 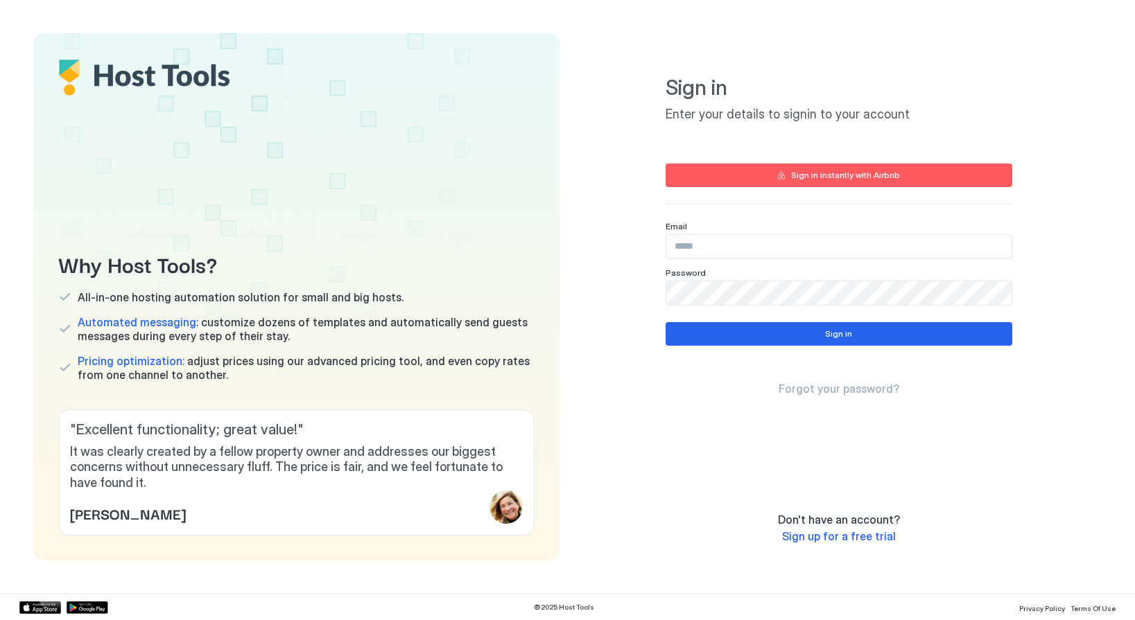 What do you see at coordinates (839, 175) in the screenshot?
I see `button: Sign in instantly with Airbnb` at bounding box center [839, 175].